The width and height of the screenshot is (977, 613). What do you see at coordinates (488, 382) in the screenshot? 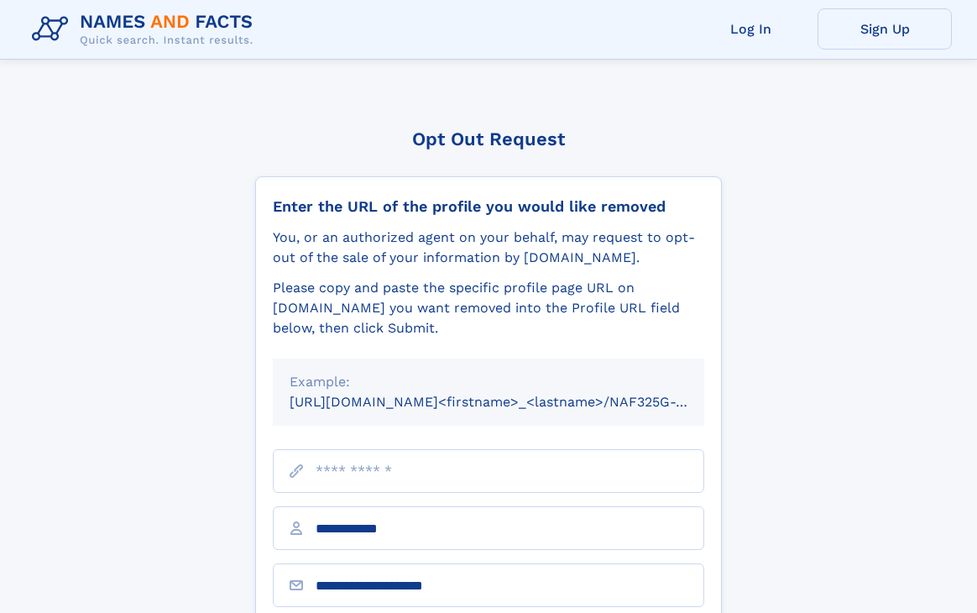
I see `div: Example:` at bounding box center [488, 382].